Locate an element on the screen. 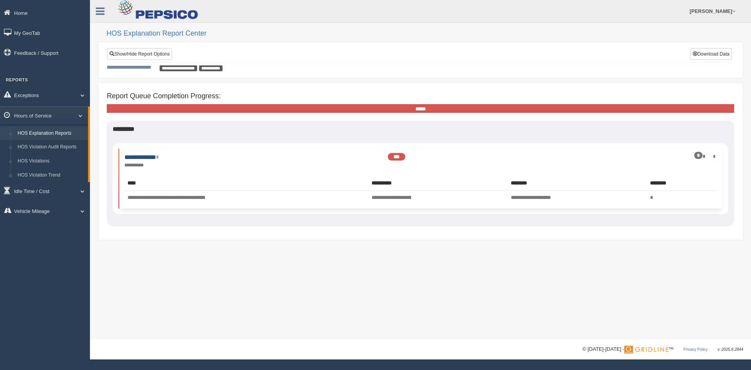 This screenshot has height=370, width=751. h2: HOS Explanation Report Center is located at coordinates (425, 34).